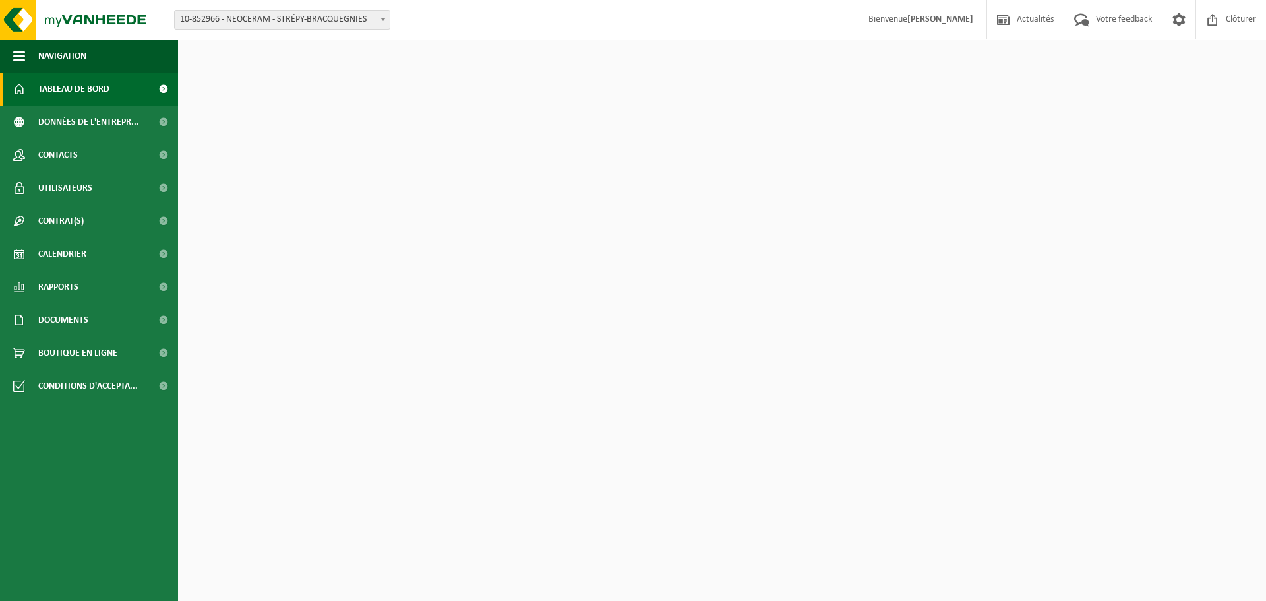 The width and height of the screenshot is (1266, 601). What do you see at coordinates (88, 386) in the screenshot?
I see `span: Conditions d'accepta...` at bounding box center [88, 386].